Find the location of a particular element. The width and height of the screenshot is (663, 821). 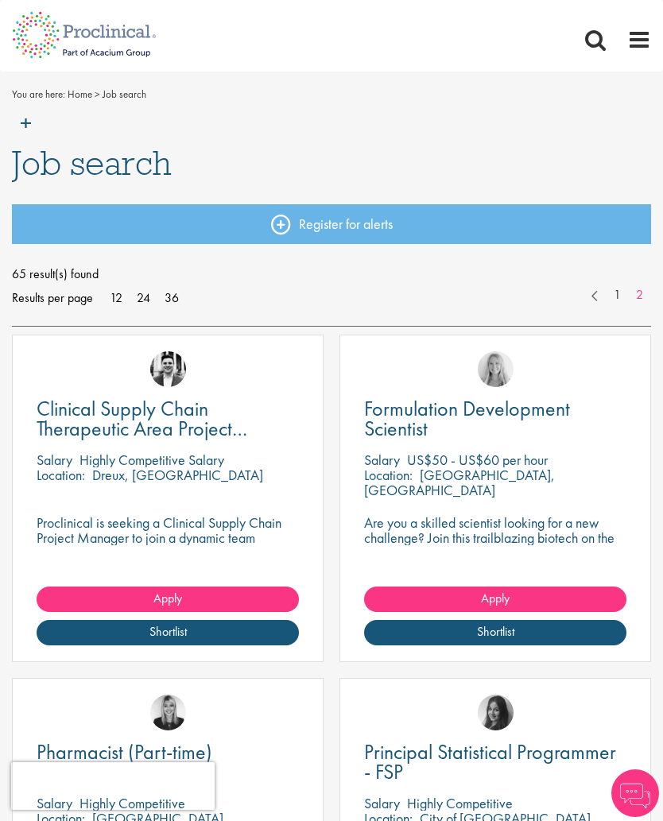

a: 24 is located at coordinates (143, 297).